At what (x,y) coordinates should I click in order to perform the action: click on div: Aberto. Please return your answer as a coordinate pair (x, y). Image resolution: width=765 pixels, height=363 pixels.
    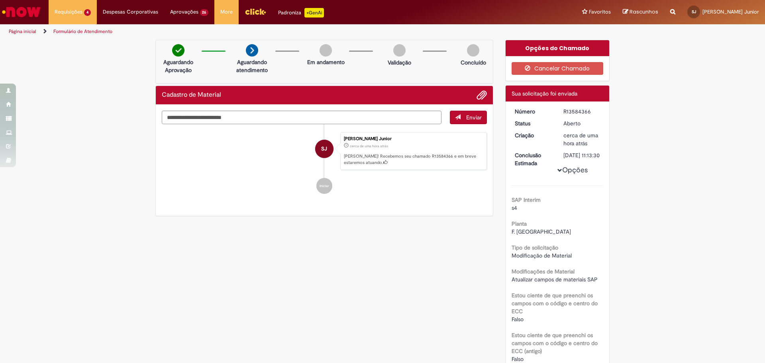
    Looking at the image, I should click on (582, 124).